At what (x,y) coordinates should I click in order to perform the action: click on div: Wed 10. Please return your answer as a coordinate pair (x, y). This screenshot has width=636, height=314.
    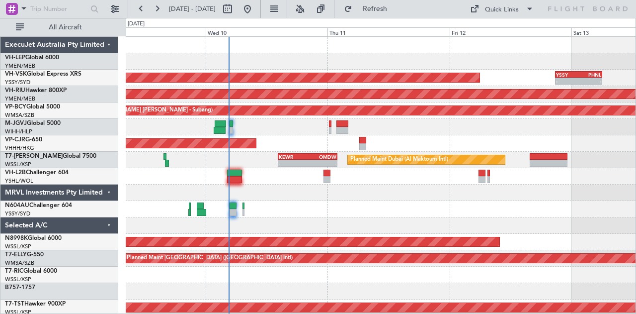
    Looking at the image, I should click on (266, 32).